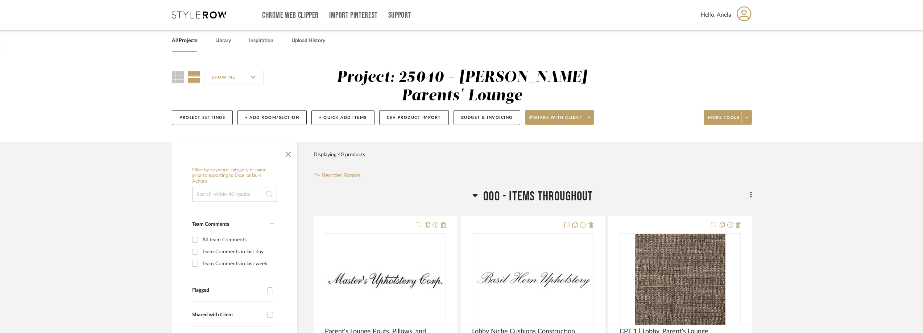 The height and width of the screenshot is (333, 923). What do you see at coordinates (235, 176) in the screenshot?
I see `h6: Filter by keyword, category or name prior to exporting to Excel or Bulk Actions` at bounding box center [235, 176].